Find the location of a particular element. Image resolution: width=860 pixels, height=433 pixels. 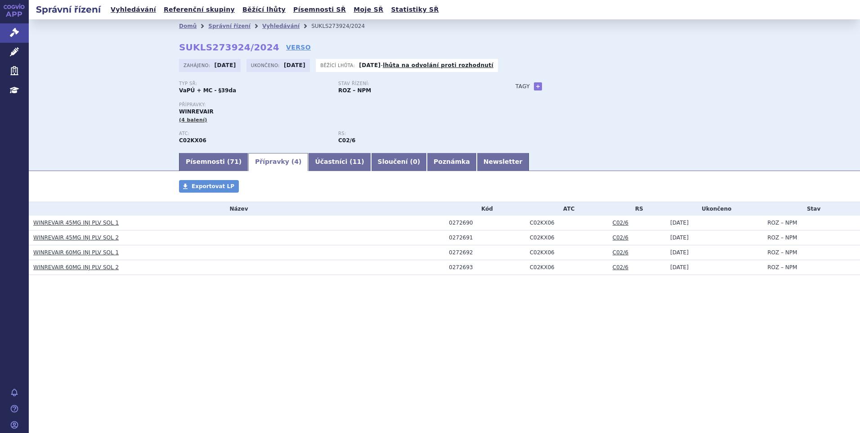

th: ATC is located at coordinates (567, 209).